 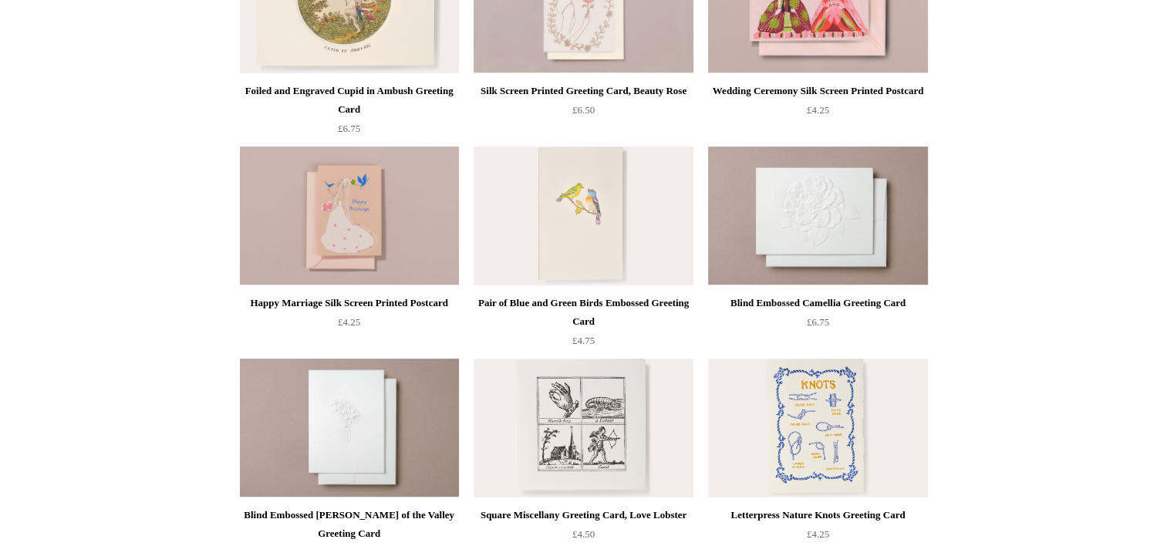 What do you see at coordinates (818, 216) in the screenshot?
I see `img: Blind Embossed Camellia Greeting Card` at bounding box center [818, 216].